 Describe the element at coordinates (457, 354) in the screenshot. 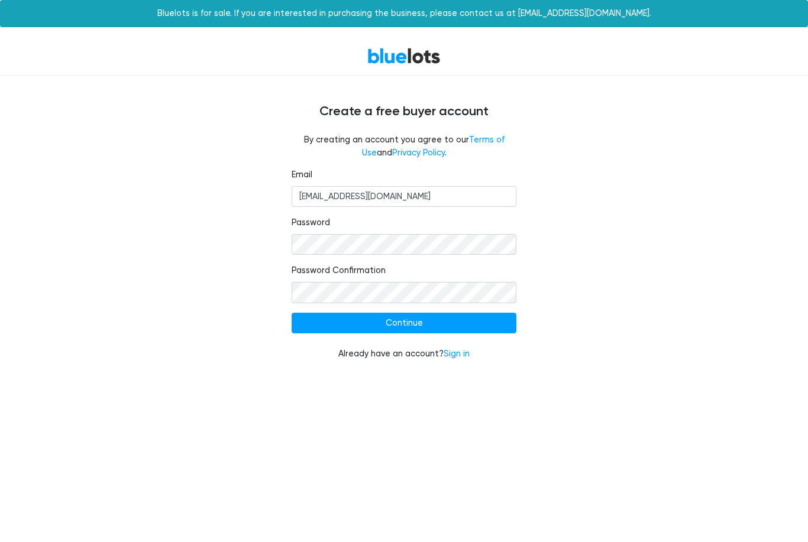

I see `a: Sign in` at that location.